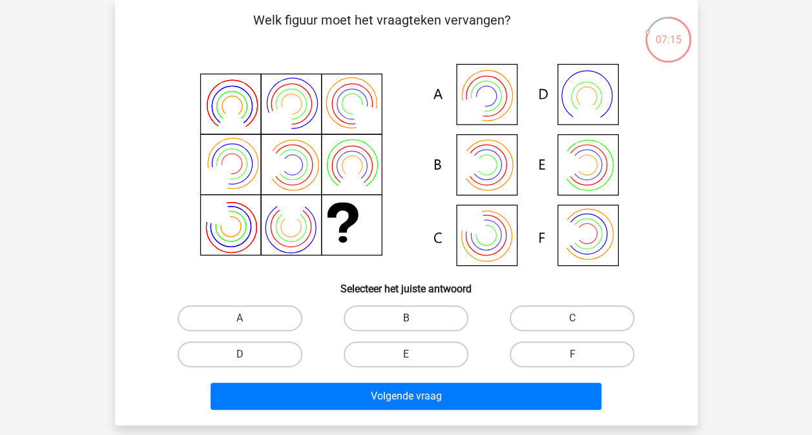  I want to click on h6: Selecteer het juiste antwoord, so click(406, 283).